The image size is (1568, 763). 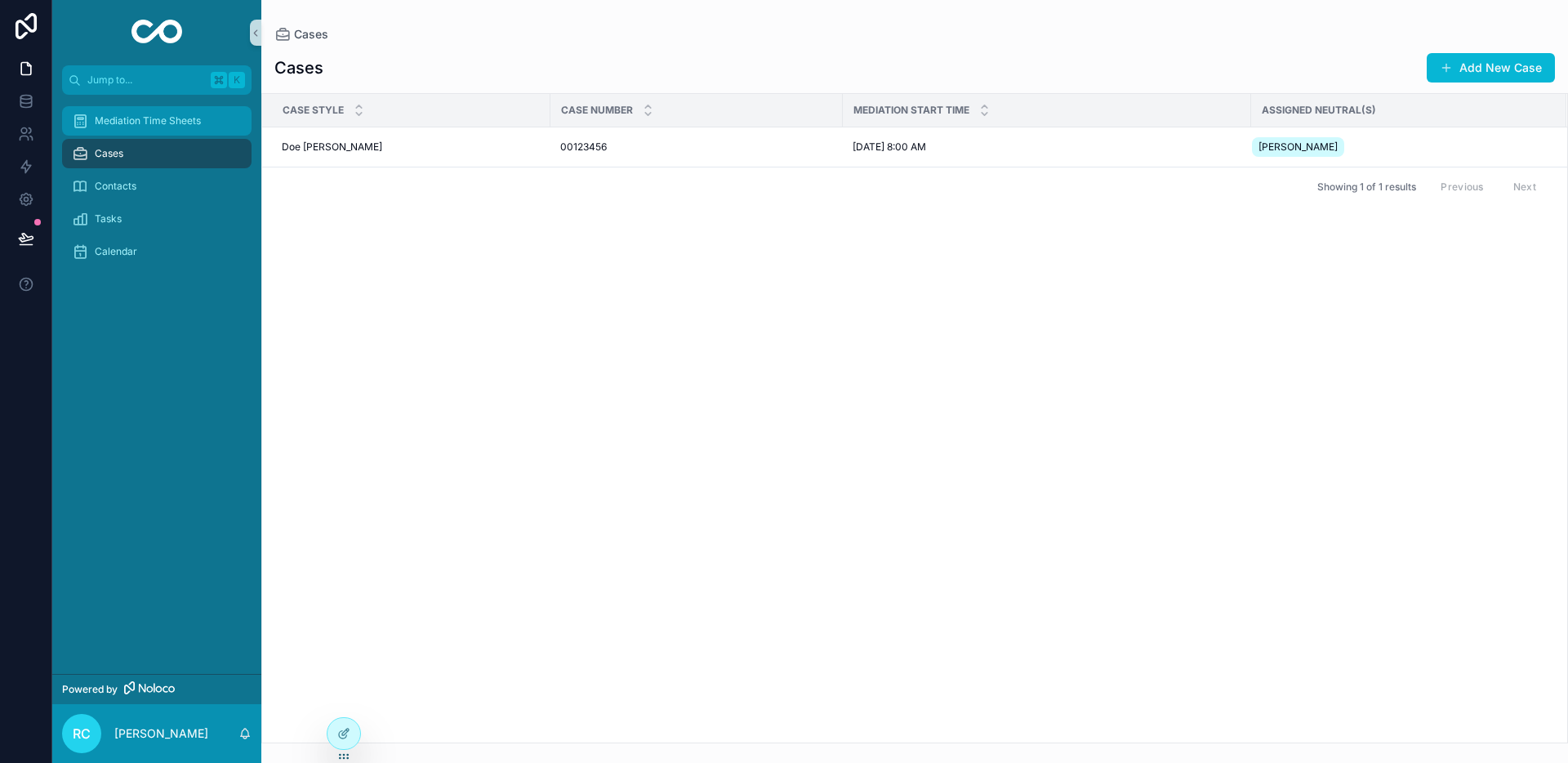 What do you see at coordinates (157, 33) in the screenshot?
I see `img: App logo` at bounding box center [157, 33].